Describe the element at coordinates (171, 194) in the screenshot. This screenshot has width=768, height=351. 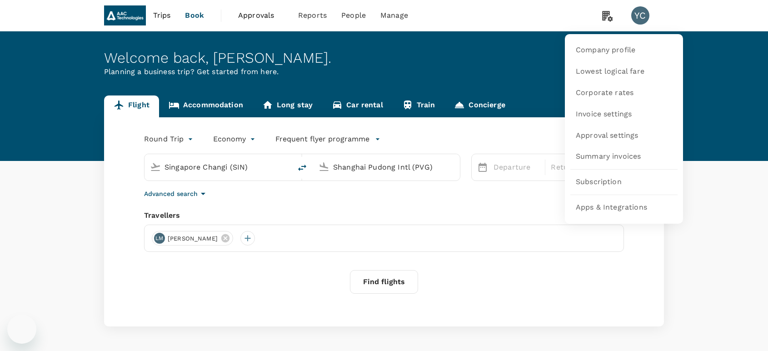
I see `p: Advanced search` at that location.